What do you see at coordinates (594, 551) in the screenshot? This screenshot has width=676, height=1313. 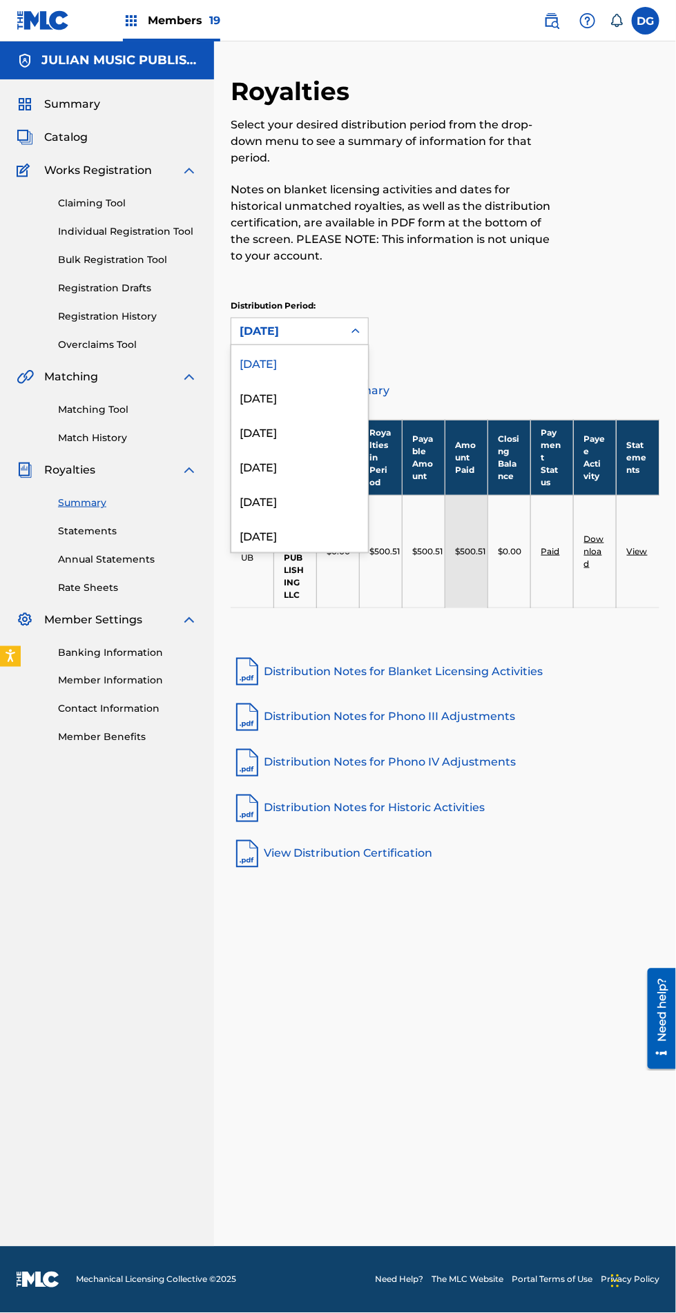 I see `a: Download` at bounding box center [594, 551].